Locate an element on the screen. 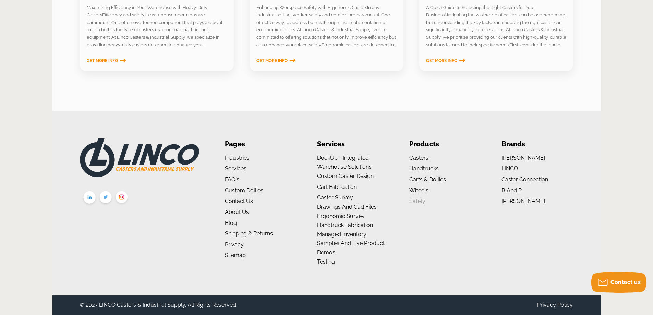 The width and height of the screenshot is (653, 315). a: Cart Fabrication is located at coordinates (337, 187).